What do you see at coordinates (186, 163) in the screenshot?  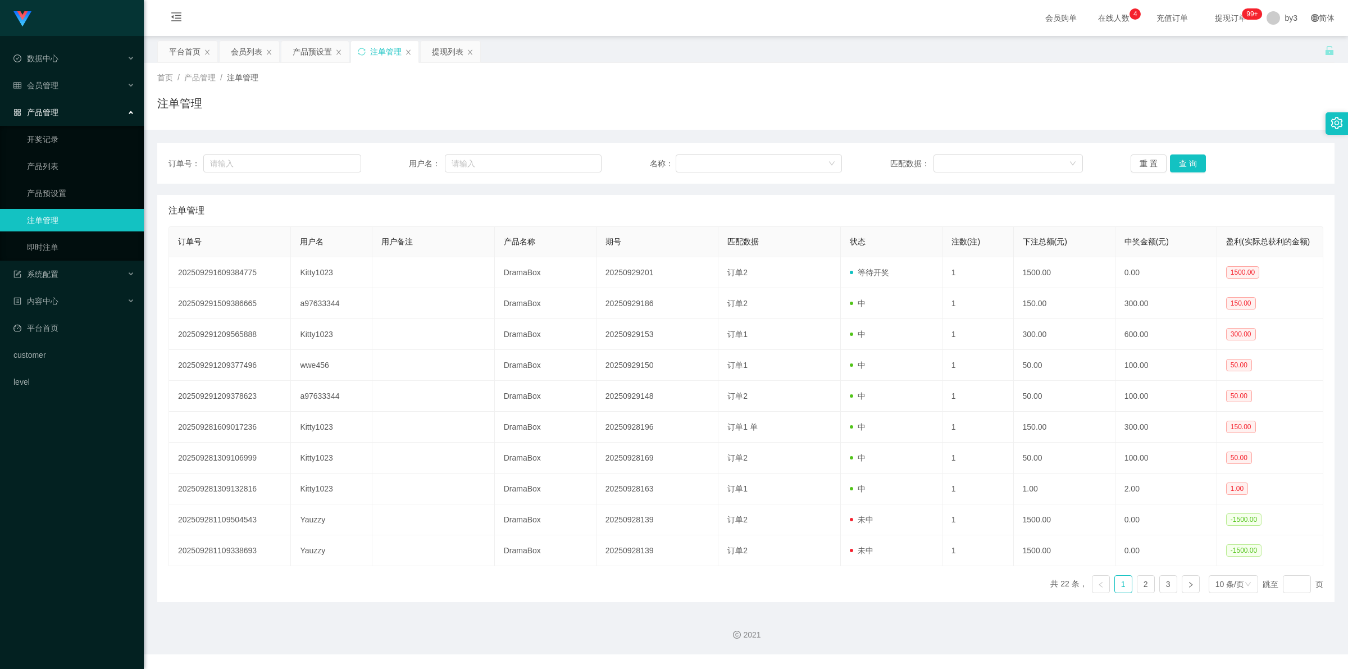 I see `span: 订单号：` at bounding box center [186, 163].